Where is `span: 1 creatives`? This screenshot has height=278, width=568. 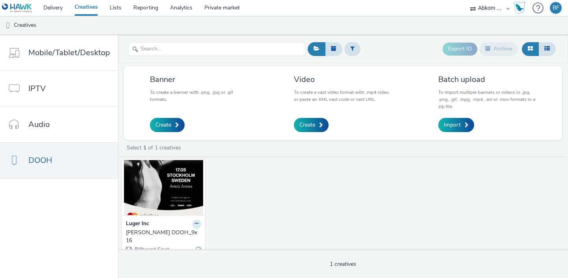 span: 1 creatives is located at coordinates (343, 264).